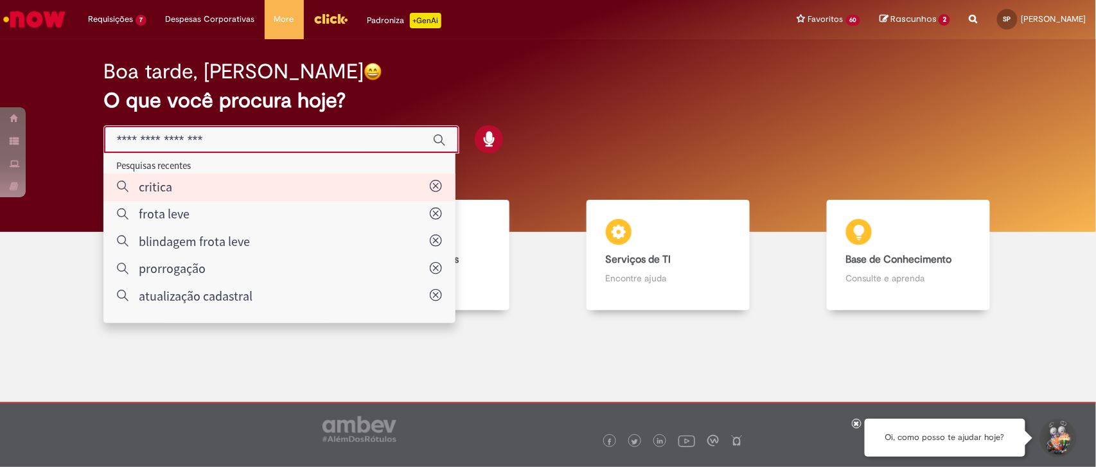 Image resolution: width=1096 pixels, height=467 pixels. What do you see at coordinates (548, 100) in the screenshot?
I see `h2: O que você procura hoje?` at bounding box center [548, 100].